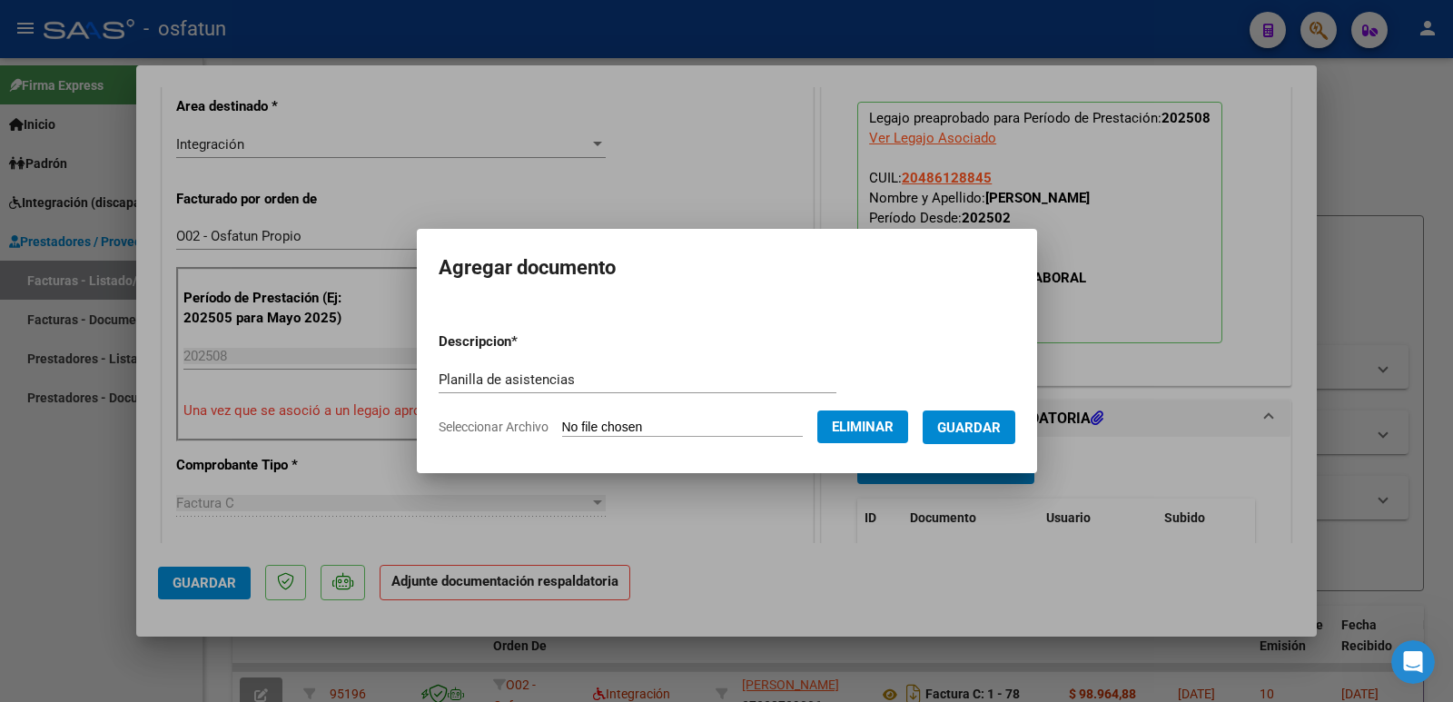 The height and width of the screenshot is (702, 1453). What do you see at coordinates (493, 427) in the screenshot?
I see `span: Seleccionar Archivo` at bounding box center [493, 427].